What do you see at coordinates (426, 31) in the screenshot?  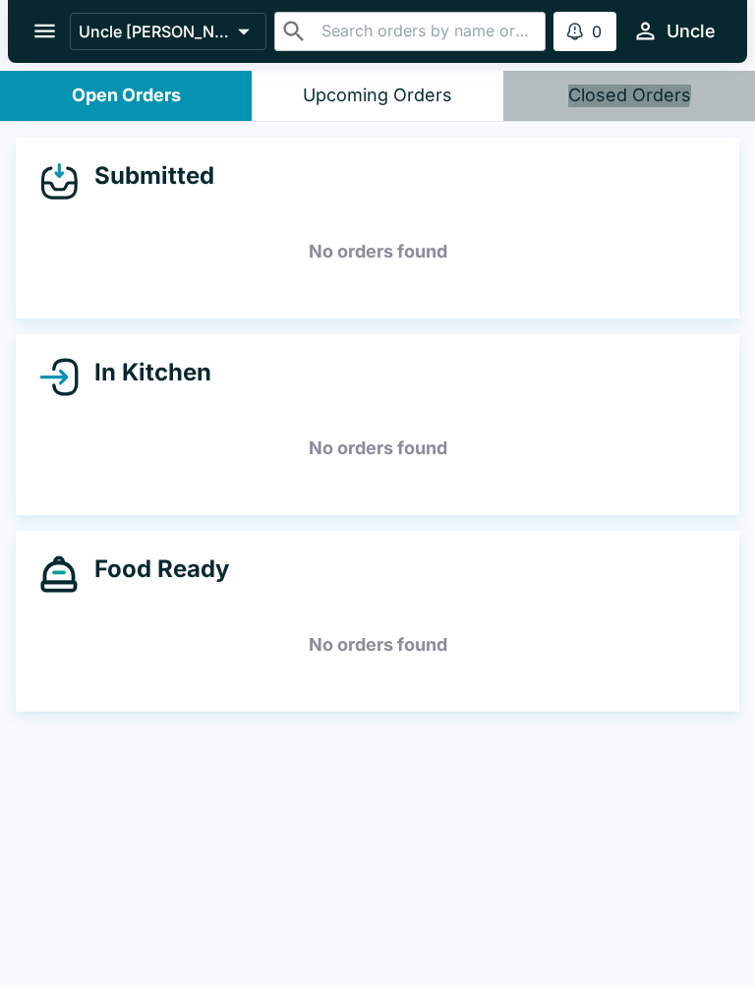 I see `input: Search orders by name or phone number` at bounding box center [426, 31].